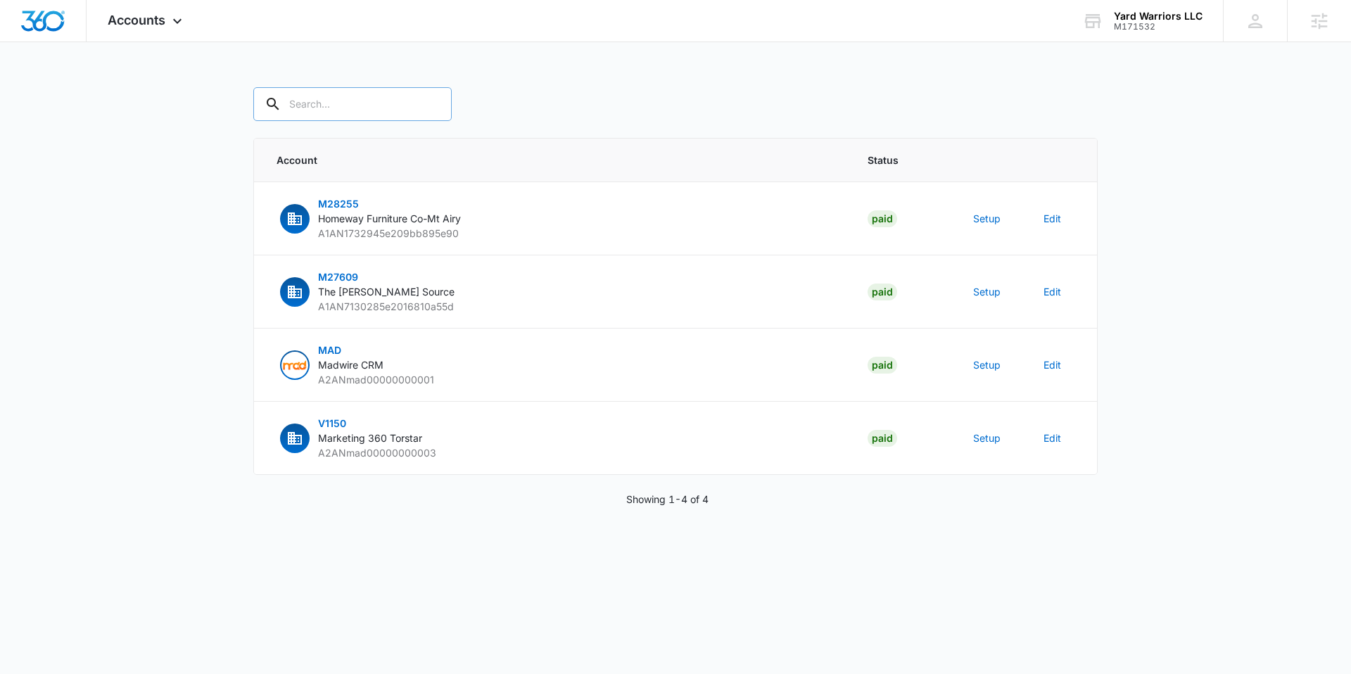  Describe the element at coordinates (350, 365) in the screenshot. I see `span: Madwire CRM` at that location.